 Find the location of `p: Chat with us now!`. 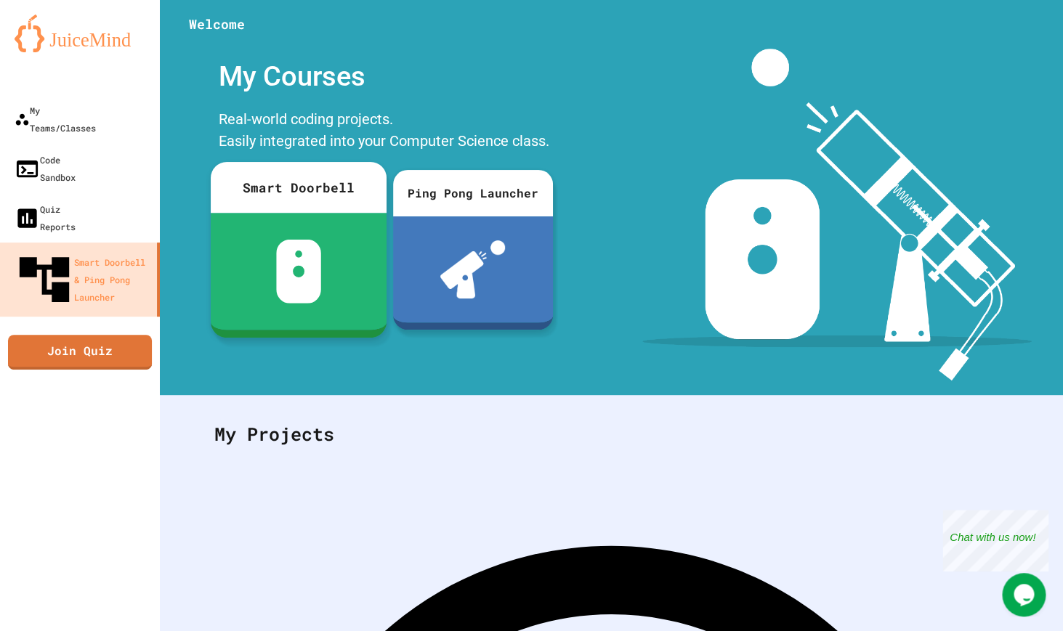

p: Chat with us now! is located at coordinates (50, 27).